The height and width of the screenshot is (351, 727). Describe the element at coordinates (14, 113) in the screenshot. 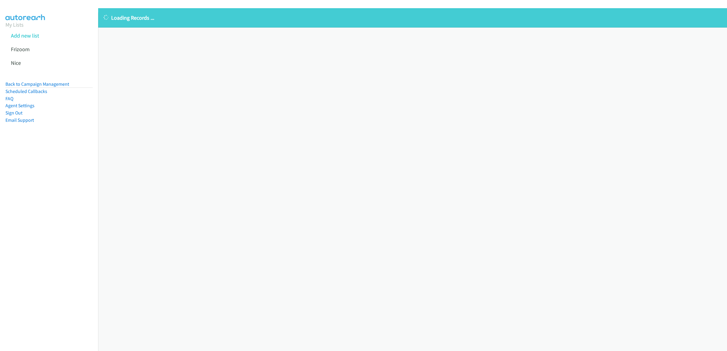

I see `a: Sign Out` at that location.